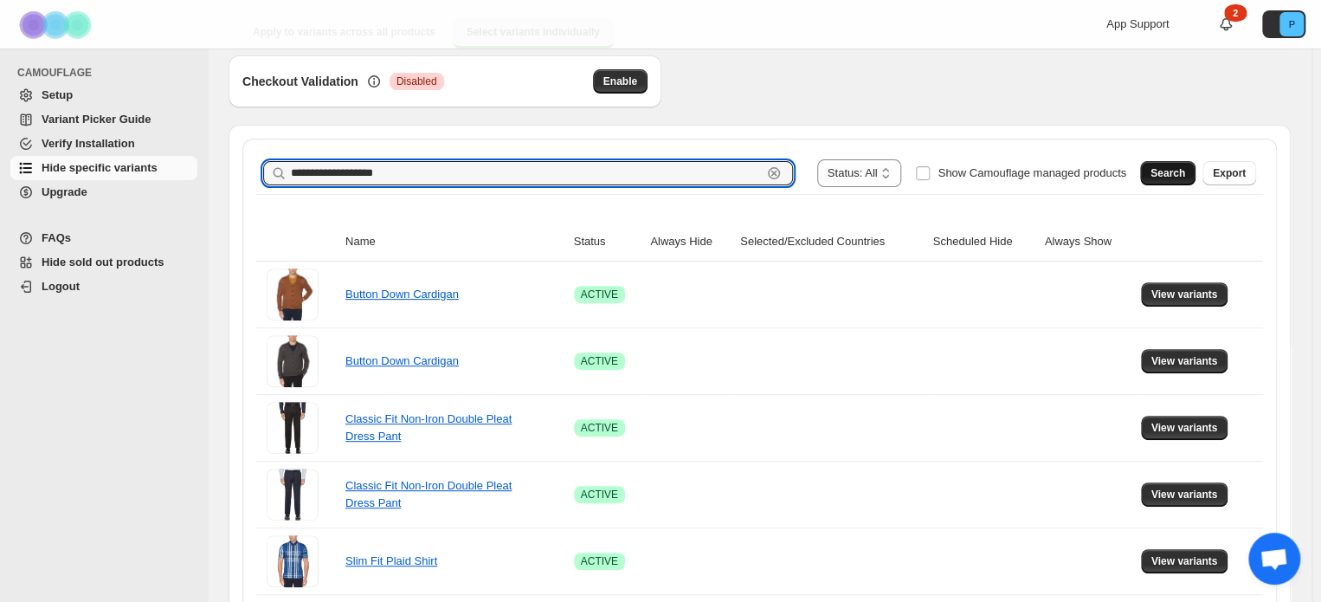  Describe the element at coordinates (1236, 13) in the screenshot. I see `div: 2` at that location.